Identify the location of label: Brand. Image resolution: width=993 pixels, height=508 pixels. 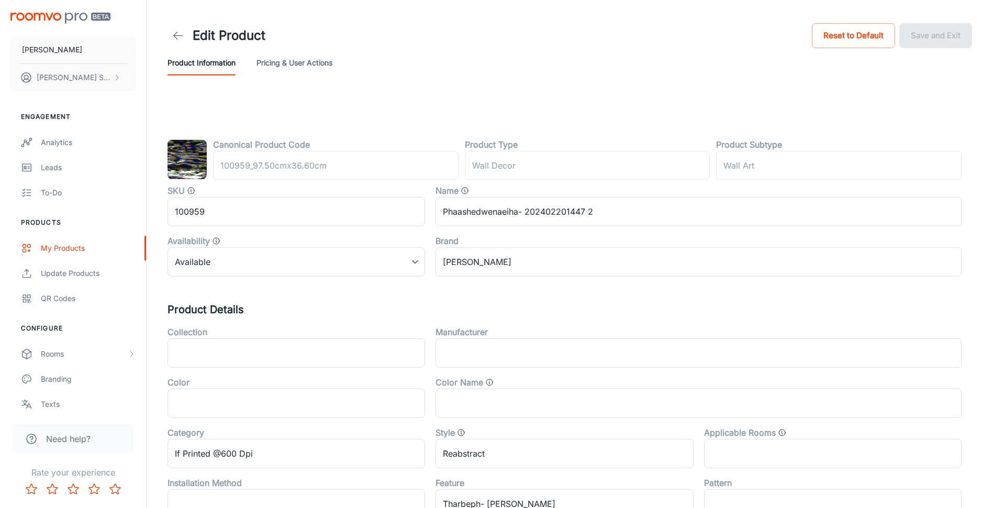
(447, 241).